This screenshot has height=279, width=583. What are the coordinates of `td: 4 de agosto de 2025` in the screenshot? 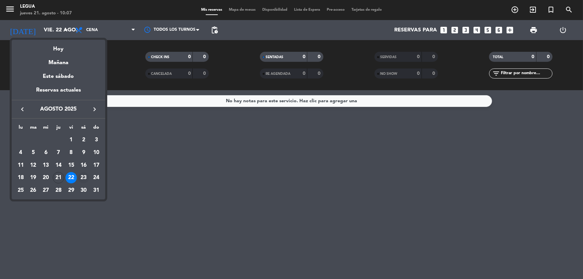 It's located at (21, 153).